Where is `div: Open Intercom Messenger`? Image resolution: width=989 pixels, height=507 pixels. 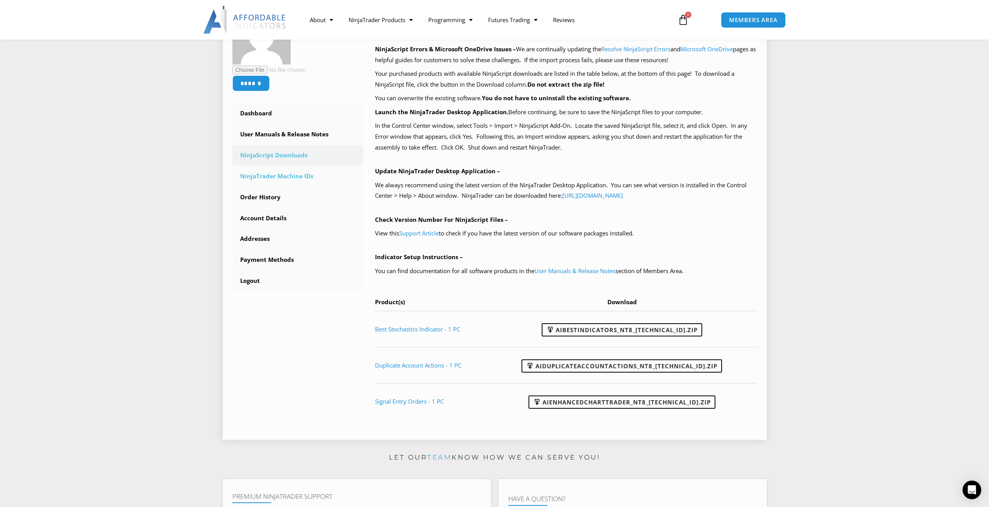
div: Open Intercom Messenger is located at coordinates (972, 490).